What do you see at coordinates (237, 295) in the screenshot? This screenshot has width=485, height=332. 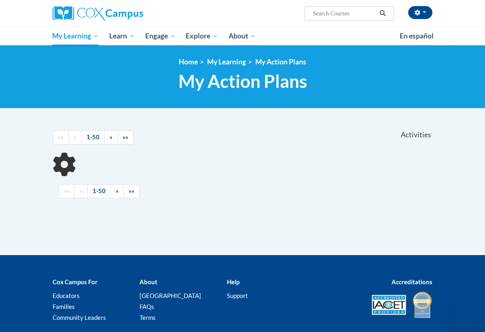 I see `a: Support` at bounding box center [237, 295].